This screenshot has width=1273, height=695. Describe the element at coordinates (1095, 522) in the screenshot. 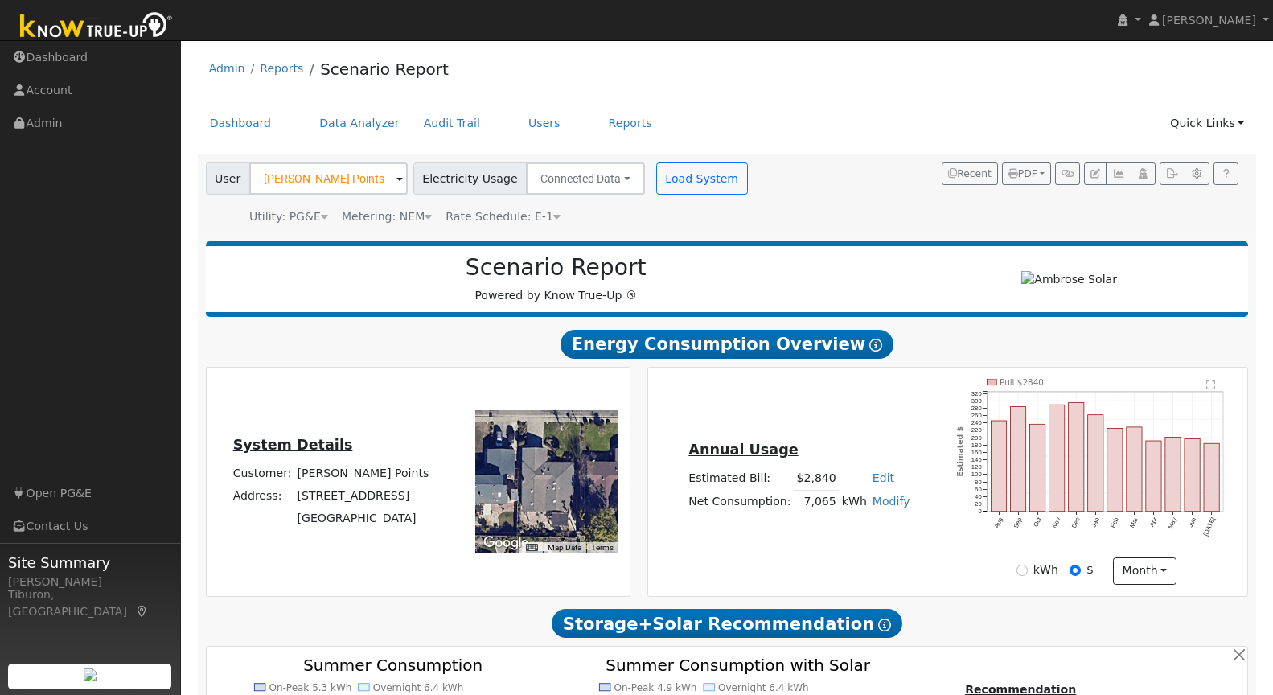

I see `text: Jan` at that location.